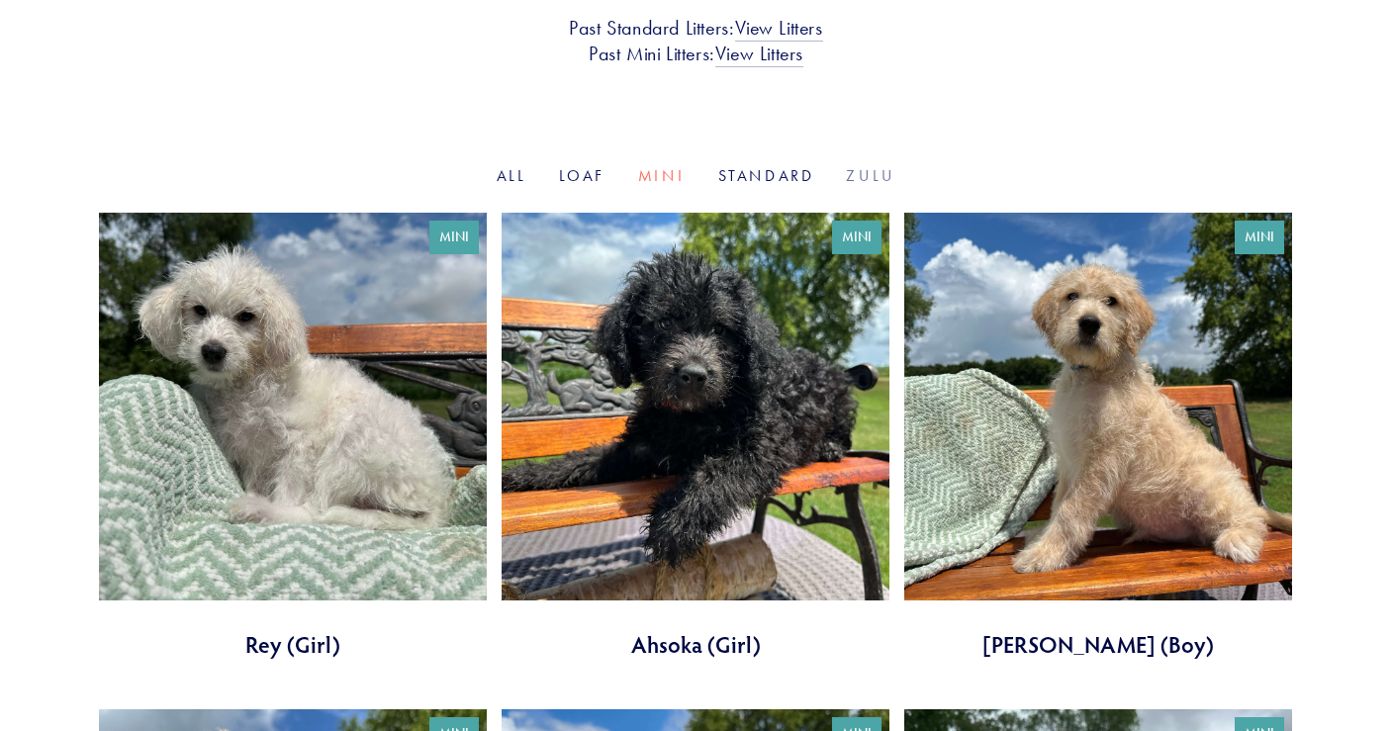 The image size is (1392, 731). Describe the element at coordinates (870, 175) in the screenshot. I see `a: Zulu` at that location.